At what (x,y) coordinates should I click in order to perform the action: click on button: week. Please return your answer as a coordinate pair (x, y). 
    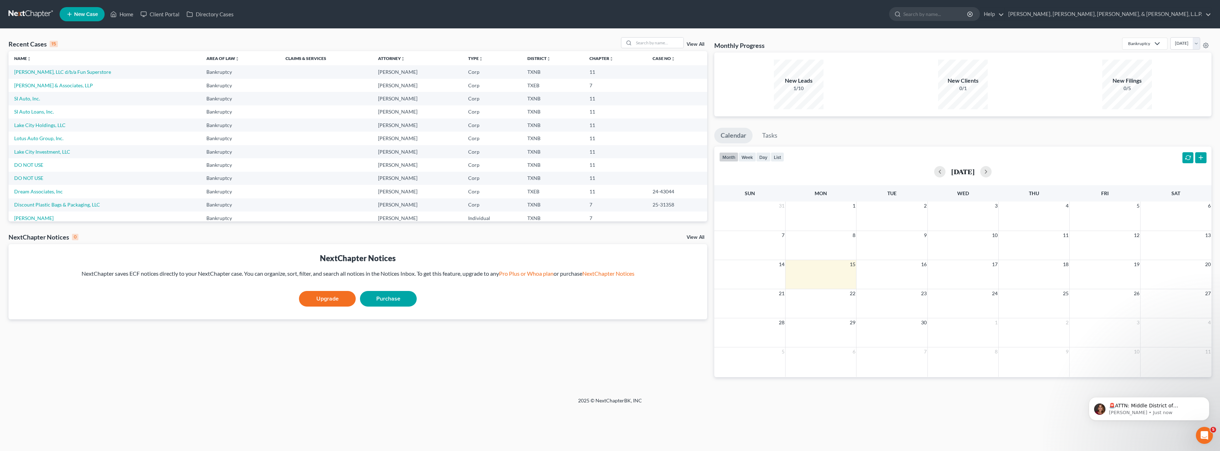
    Looking at the image, I should click on (747, 157).